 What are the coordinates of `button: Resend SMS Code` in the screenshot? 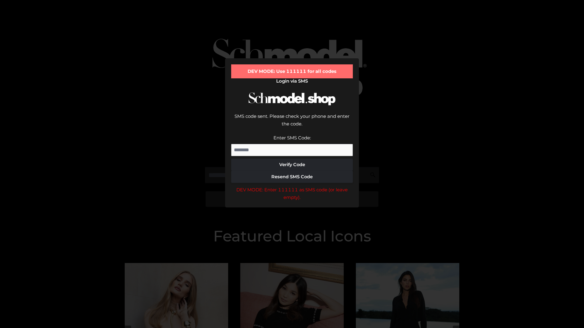 It's located at (292, 177).